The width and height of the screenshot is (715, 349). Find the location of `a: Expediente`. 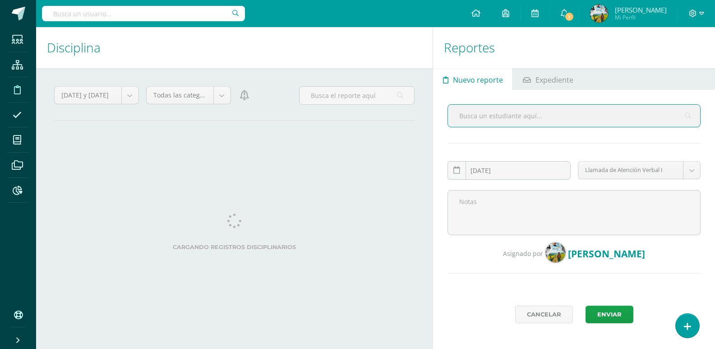

a: Expediente is located at coordinates (547, 79).